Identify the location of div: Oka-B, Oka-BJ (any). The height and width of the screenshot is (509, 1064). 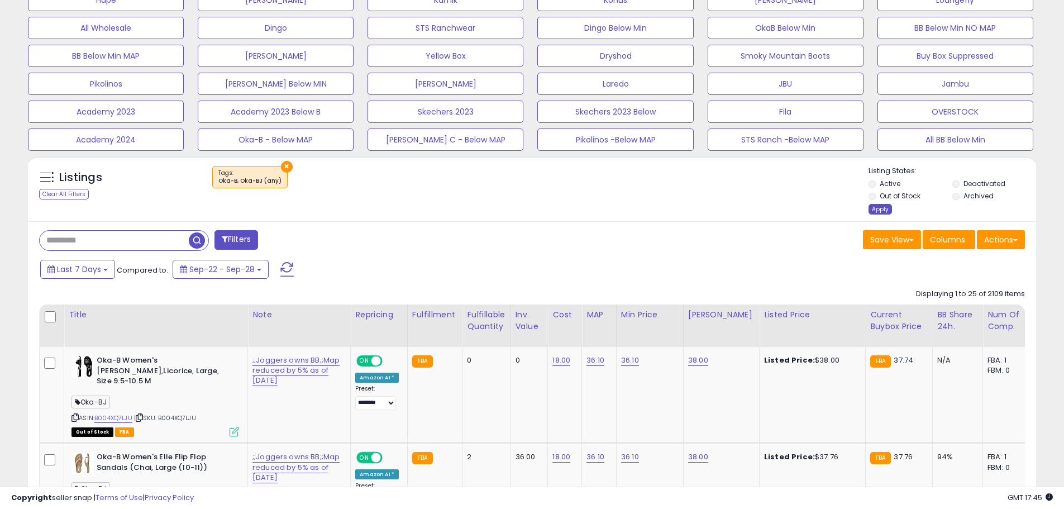
(250, 181).